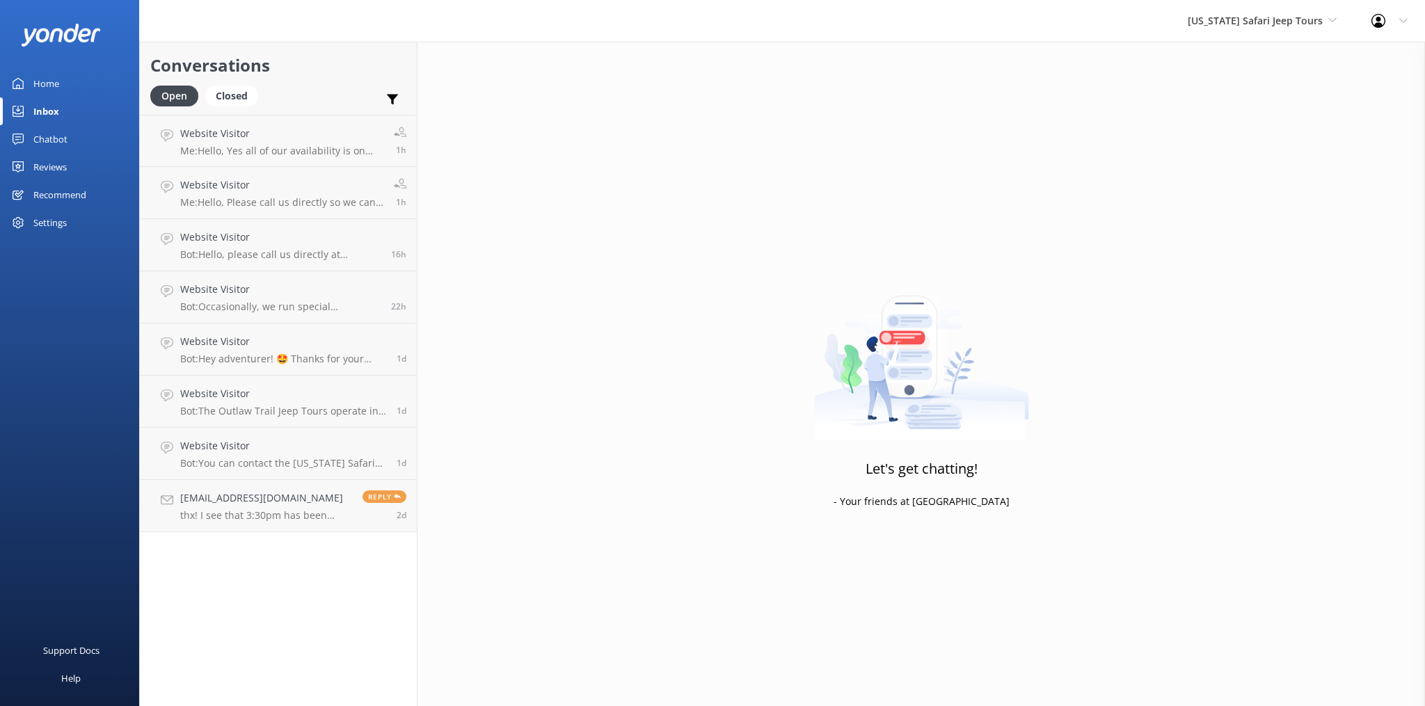  I want to click on div: Settings, so click(50, 223).